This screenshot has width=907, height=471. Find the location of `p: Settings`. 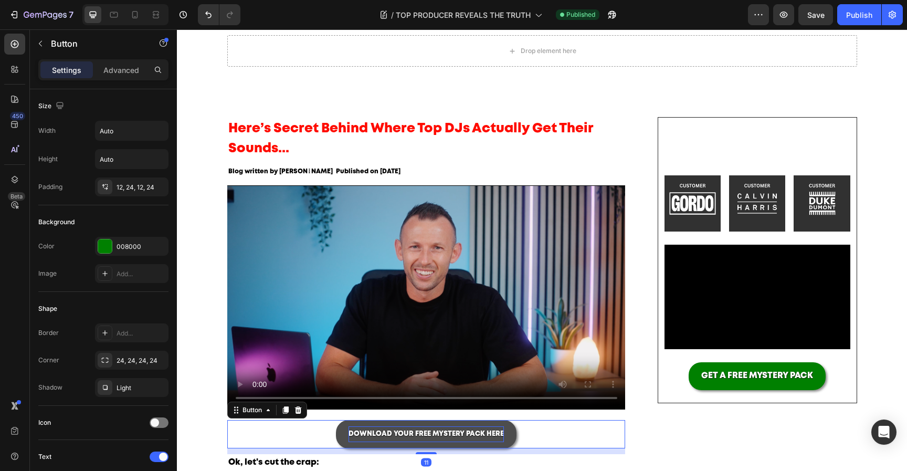

p: Settings is located at coordinates (67, 70).